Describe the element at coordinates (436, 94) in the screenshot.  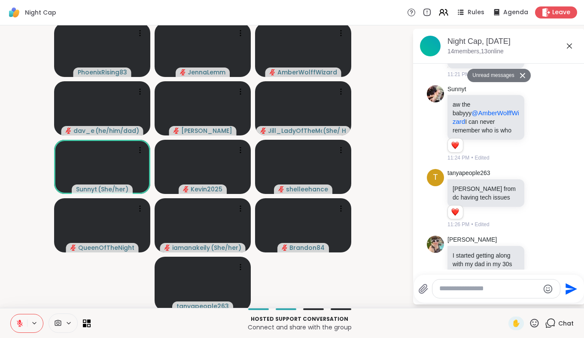
I see `img: https://sharewell-space-live.sfo3.digitaloceanspaces.com/user-generated/81ace702-265a-4776-a74a-6...` at that location.